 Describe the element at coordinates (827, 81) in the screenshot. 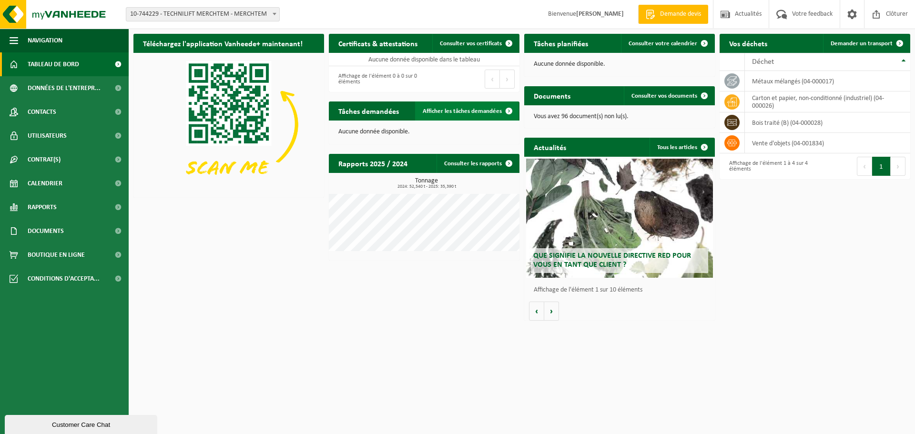

I see `td: métaux mélangés (04-000017)` at that location.